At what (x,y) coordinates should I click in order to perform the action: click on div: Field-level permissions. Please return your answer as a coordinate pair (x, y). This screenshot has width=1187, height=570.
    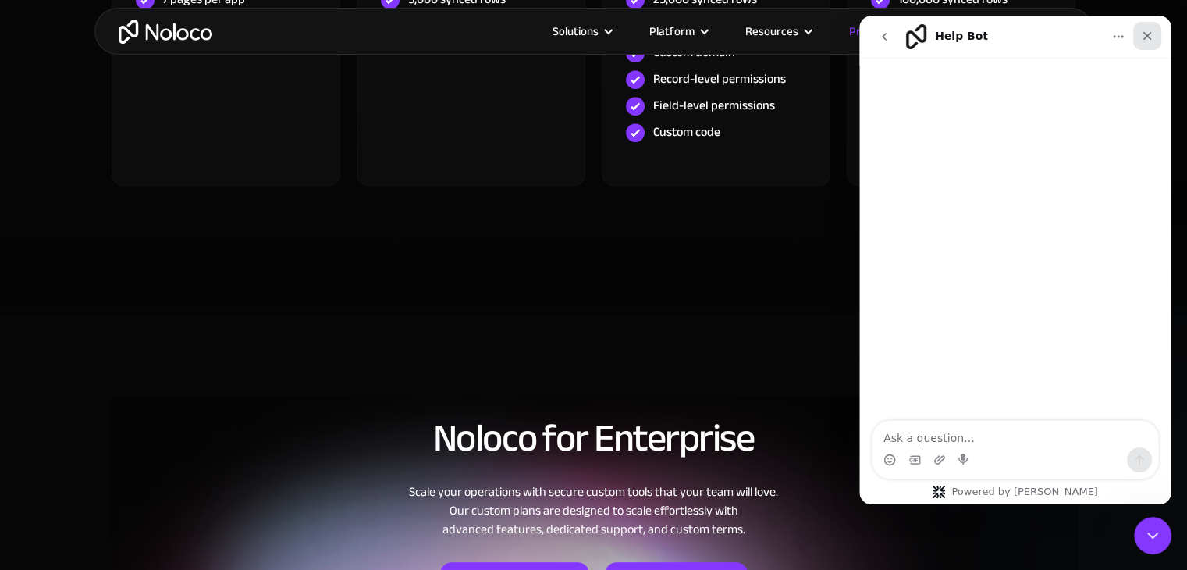
    Looking at the image, I should click on (713, 105).